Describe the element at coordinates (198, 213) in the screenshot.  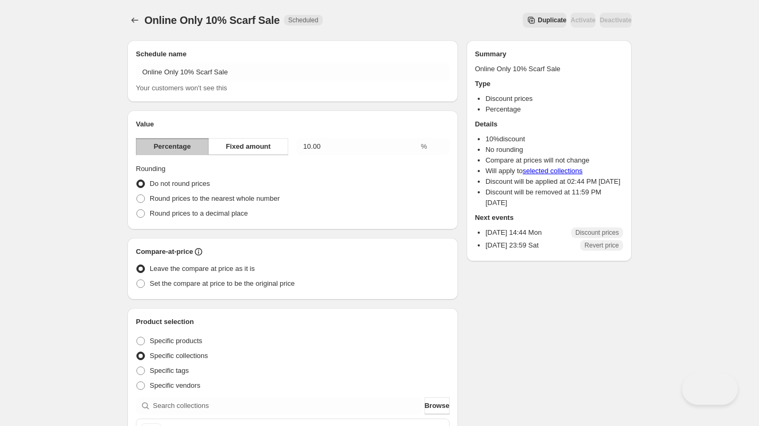
I see `span: Round prices to a decimal place` at that location.